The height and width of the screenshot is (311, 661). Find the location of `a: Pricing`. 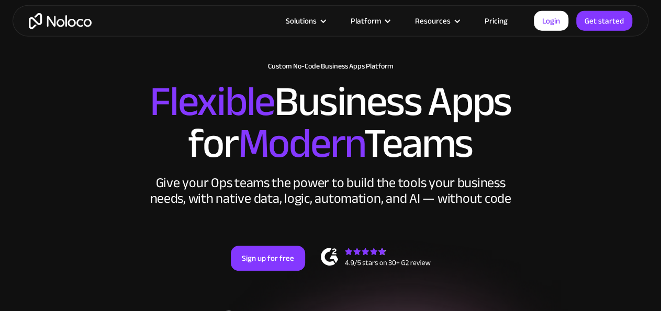

a: Pricing is located at coordinates (496, 21).